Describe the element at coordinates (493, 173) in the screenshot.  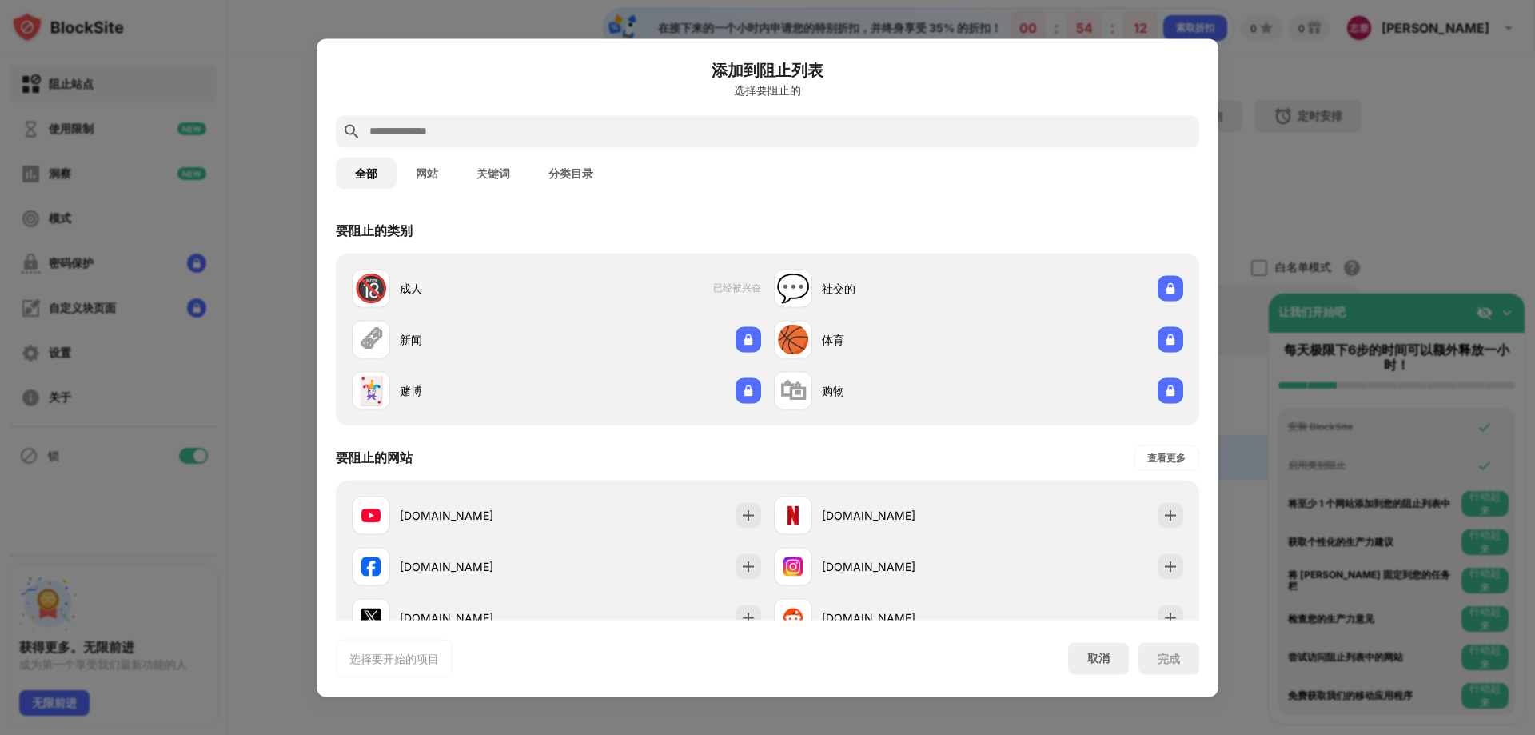
I see `font: 关键词` at that location.